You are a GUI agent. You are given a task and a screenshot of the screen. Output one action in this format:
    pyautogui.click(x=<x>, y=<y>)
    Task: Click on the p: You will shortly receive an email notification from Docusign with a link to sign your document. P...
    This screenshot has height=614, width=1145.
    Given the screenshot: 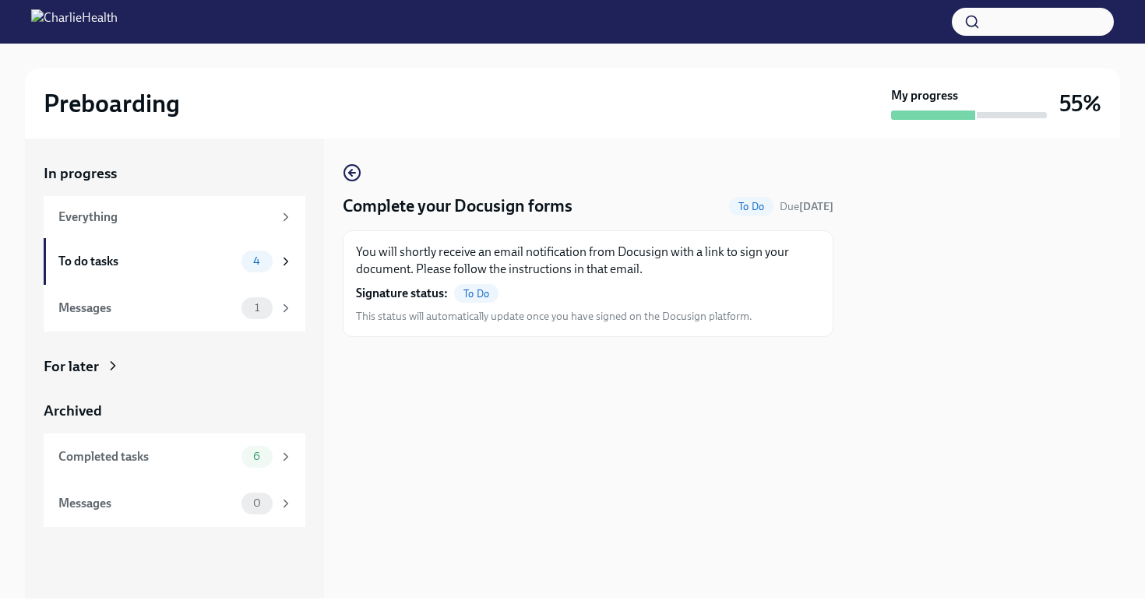 What is the action you would take?
    pyautogui.click(x=588, y=261)
    